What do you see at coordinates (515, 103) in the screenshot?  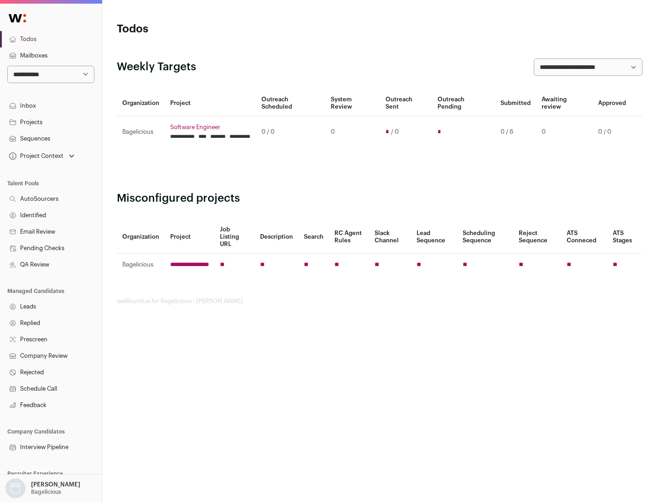 I see `th: Submitted` at bounding box center [515, 103].